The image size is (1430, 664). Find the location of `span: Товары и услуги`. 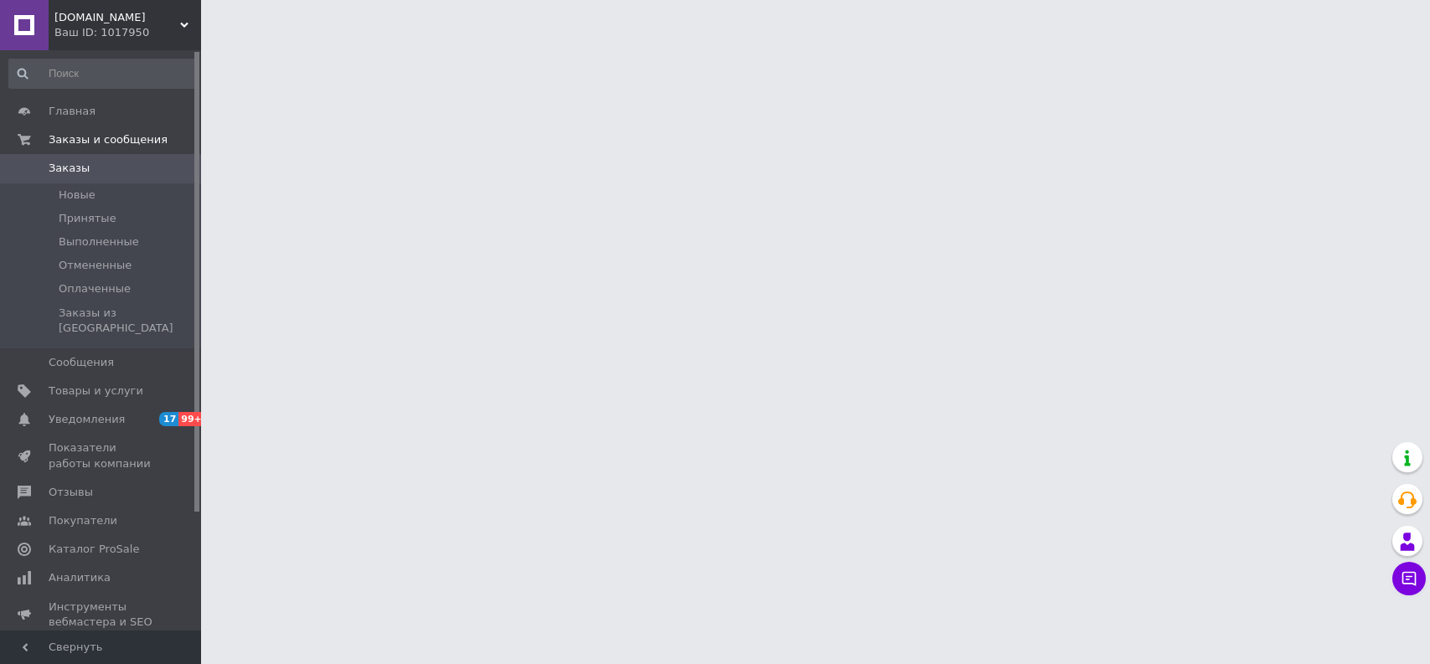

span: Товары и услуги is located at coordinates (96, 391).